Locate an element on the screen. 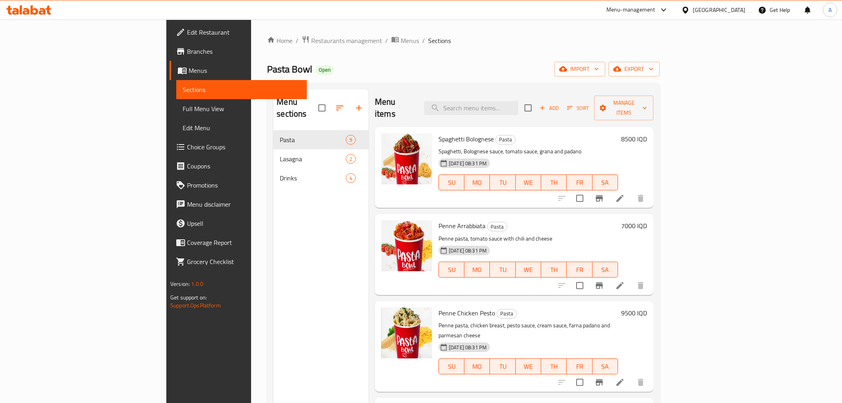  button: SU is located at coordinates (451, 366).